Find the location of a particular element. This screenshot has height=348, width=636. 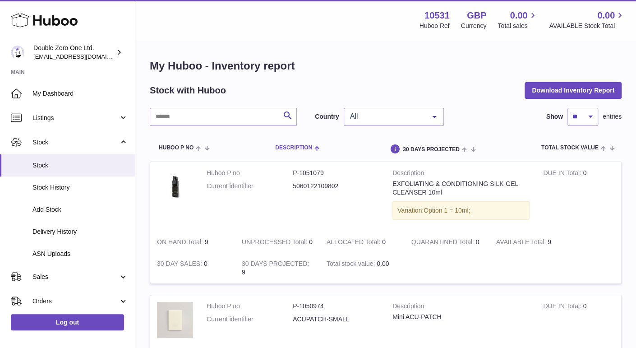

label: Country is located at coordinates (327, 116).